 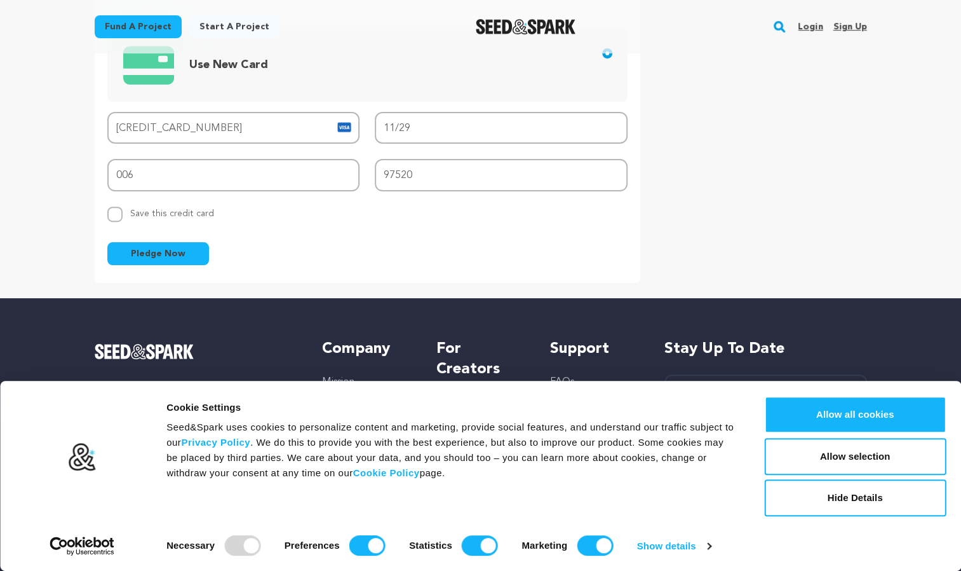 I want to click on input: Card number, so click(x=234, y=128).